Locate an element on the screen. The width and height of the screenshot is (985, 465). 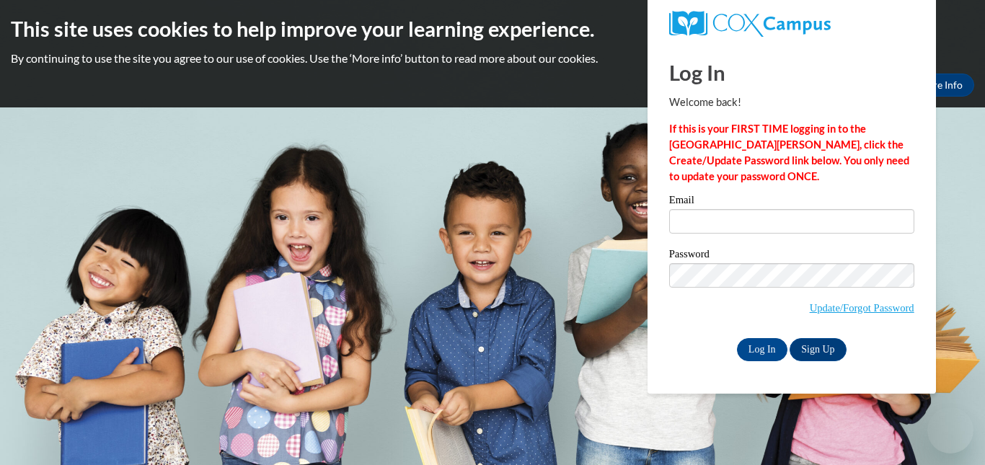
a: More Info is located at coordinates (941, 85).